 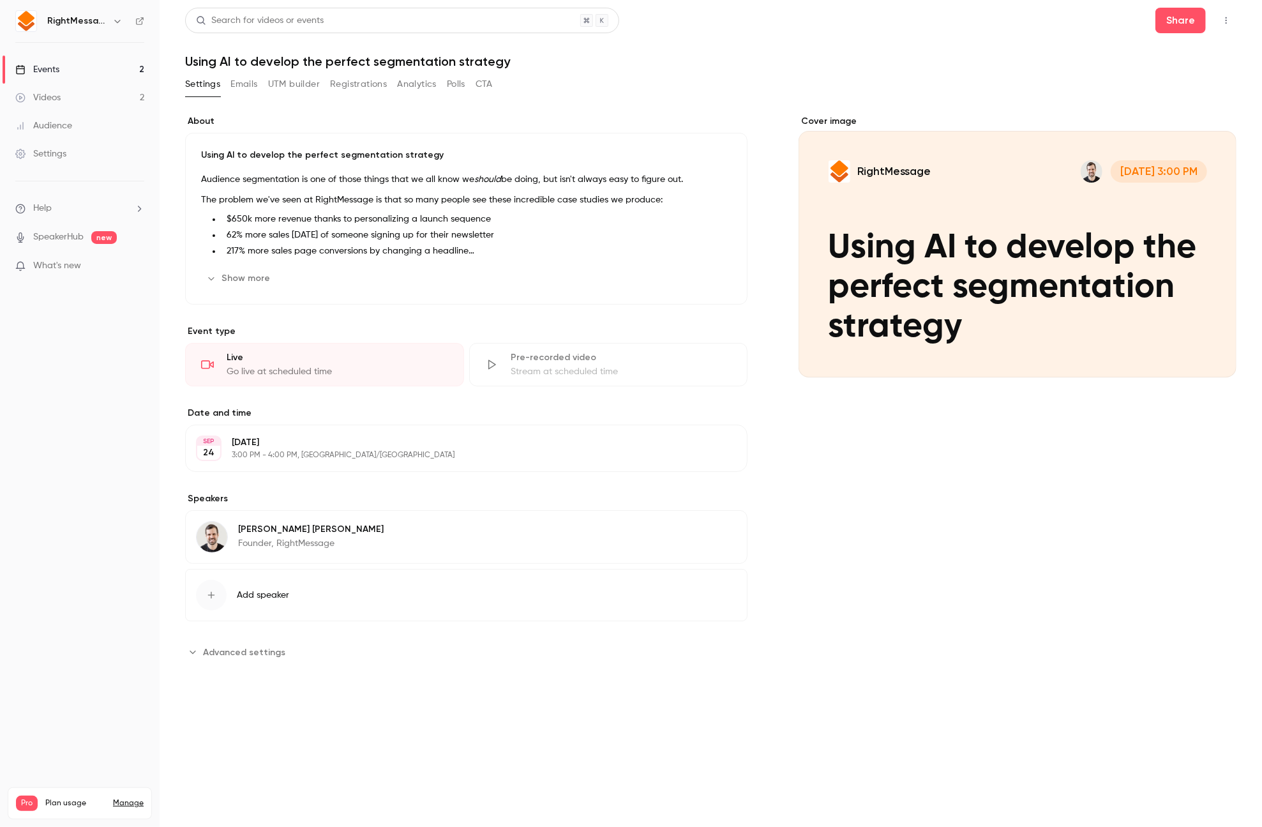 What do you see at coordinates (456, 84) in the screenshot?
I see `button: Polls` at bounding box center [456, 84].